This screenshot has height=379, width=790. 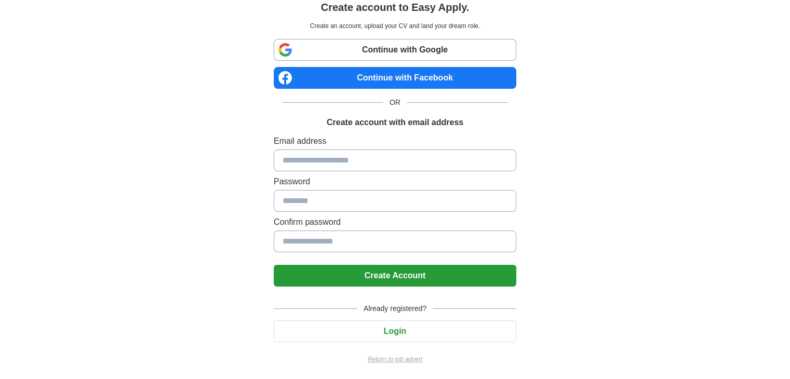 I want to click on a: Continue with Facebook, so click(x=395, y=78).